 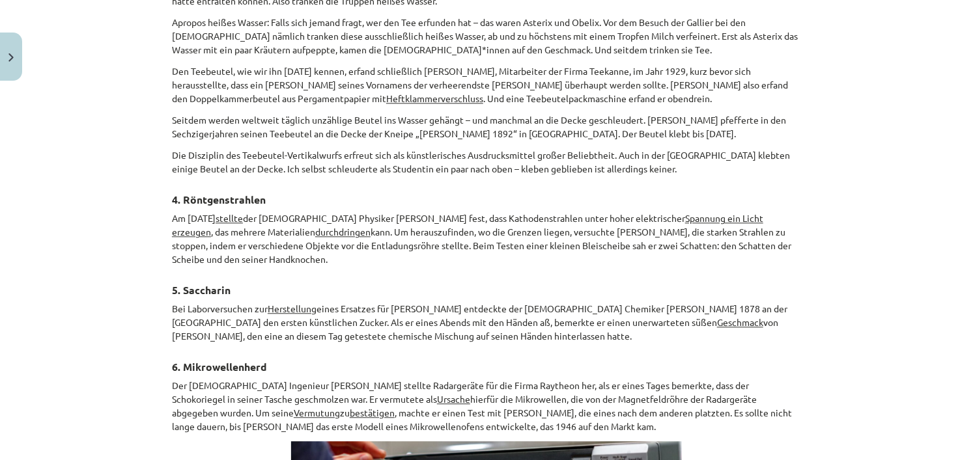 What do you see at coordinates (219, 199) in the screenshot?
I see `b: 4. Röntgenstrahlen` at bounding box center [219, 199].